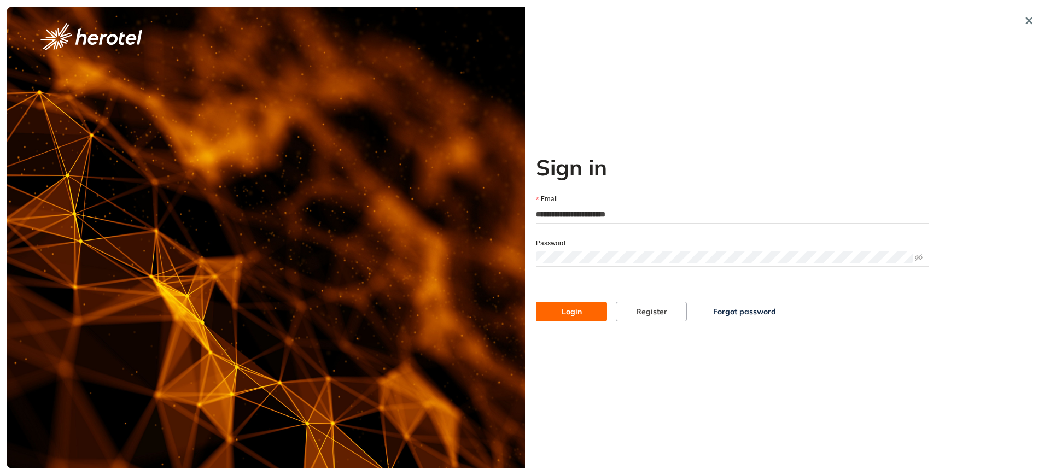 The height and width of the screenshot is (475, 1050). What do you see at coordinates (724, 258) in the screenshot?
I see `input: Password` at bounding box center [724, 258].